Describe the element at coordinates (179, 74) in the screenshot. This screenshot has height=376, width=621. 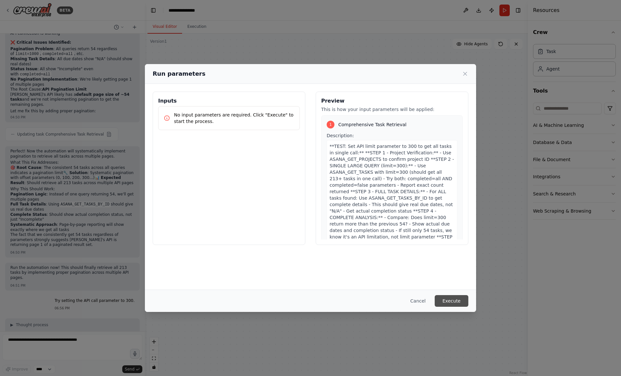
I see `h2: Run parameters` at that location.